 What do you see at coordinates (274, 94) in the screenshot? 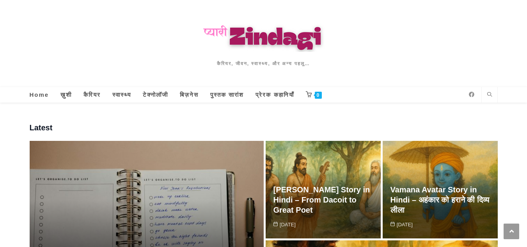
I see `span: प्रेरक कहानियाँ` at bounding box center [274, 94].